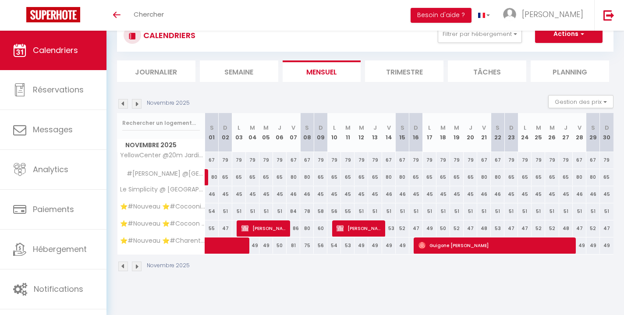 The width and height of the screenshot is (624, 315). I want to click on button: Filtrer par hébergement, so click(480, 34).